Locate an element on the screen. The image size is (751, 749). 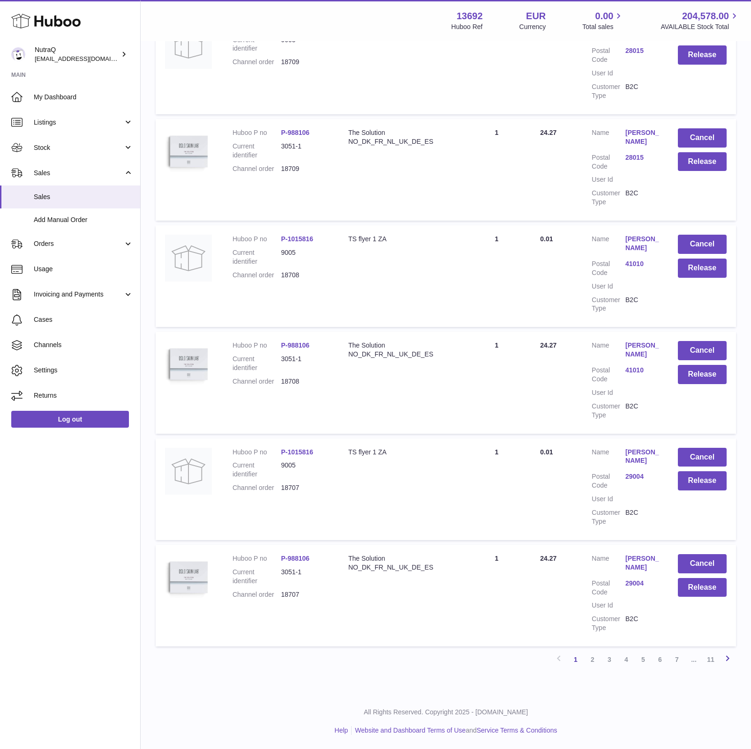
a: 3 is located at coordinates (609, 660).